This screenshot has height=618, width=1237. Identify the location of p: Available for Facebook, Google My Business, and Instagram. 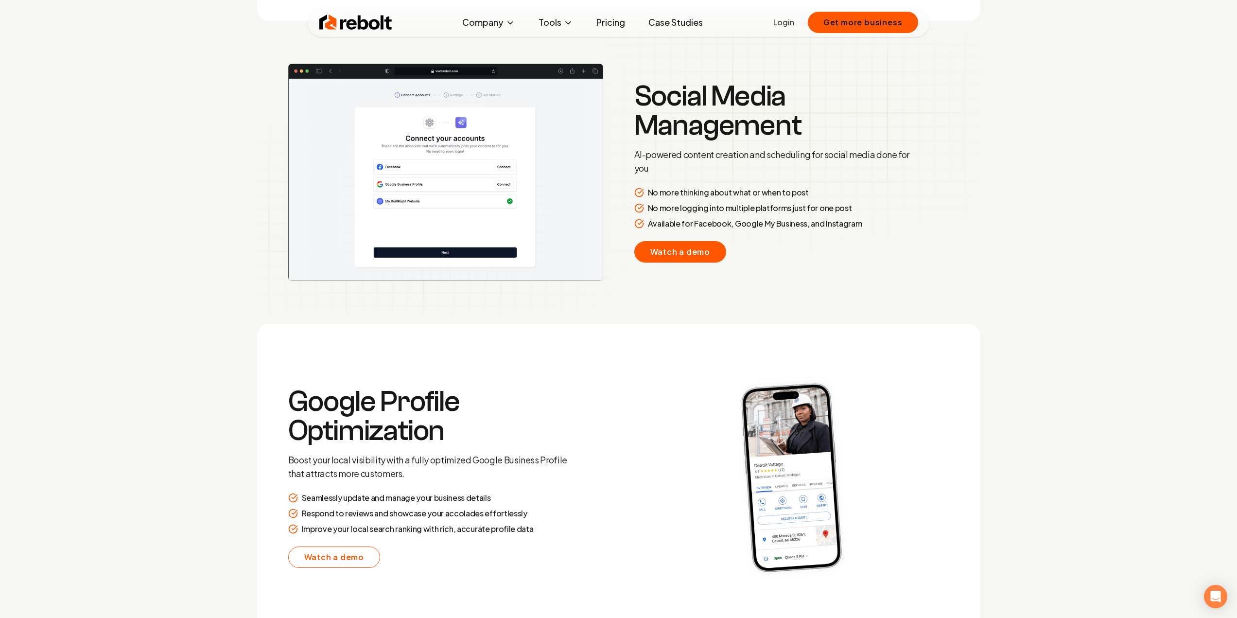
(755, 223).